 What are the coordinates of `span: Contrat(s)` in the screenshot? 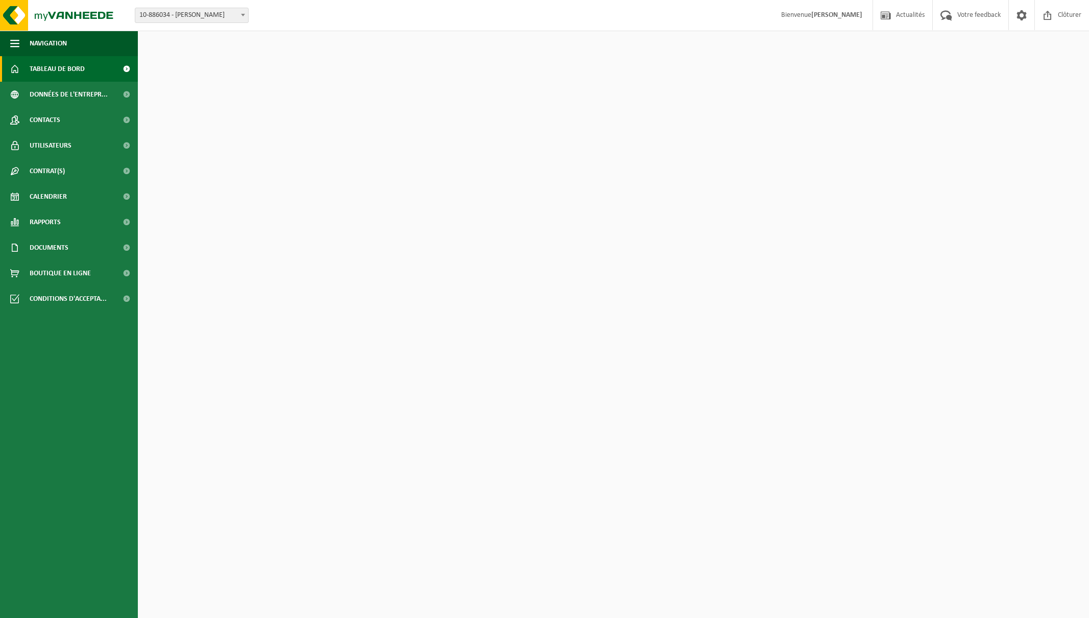 It's located at (47, 171).